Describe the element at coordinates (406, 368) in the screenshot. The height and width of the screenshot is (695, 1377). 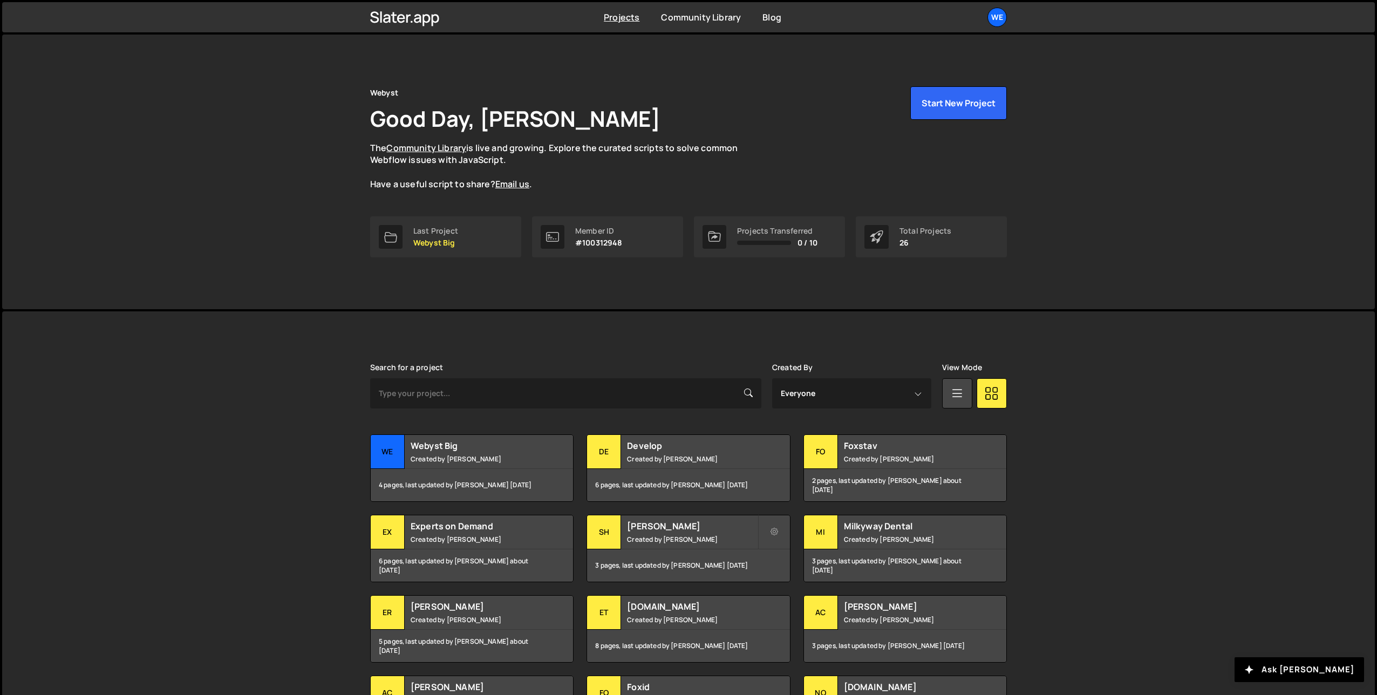
I see `label: Search for a project` at that location.